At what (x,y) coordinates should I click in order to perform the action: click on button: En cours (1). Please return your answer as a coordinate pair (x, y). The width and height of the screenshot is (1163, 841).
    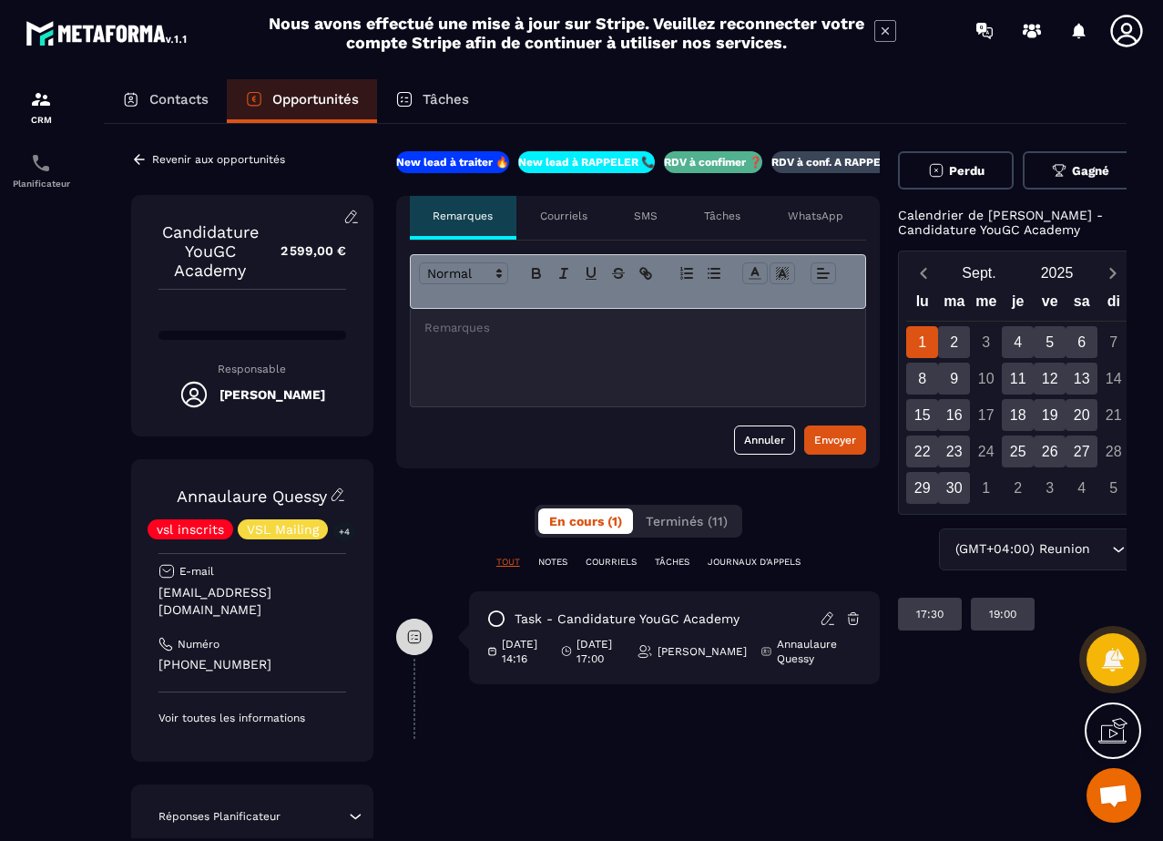
    Looking at the image, I should click on (586, 521).